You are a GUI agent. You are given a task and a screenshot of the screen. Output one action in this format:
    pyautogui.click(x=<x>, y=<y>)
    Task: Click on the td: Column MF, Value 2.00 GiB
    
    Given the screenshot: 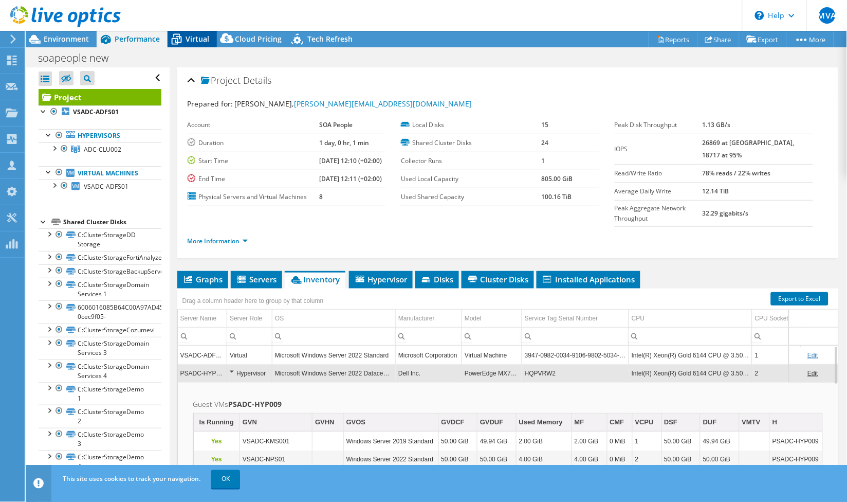 What is the action you would take?
    pyautogui.click(x=589, y=441)
    